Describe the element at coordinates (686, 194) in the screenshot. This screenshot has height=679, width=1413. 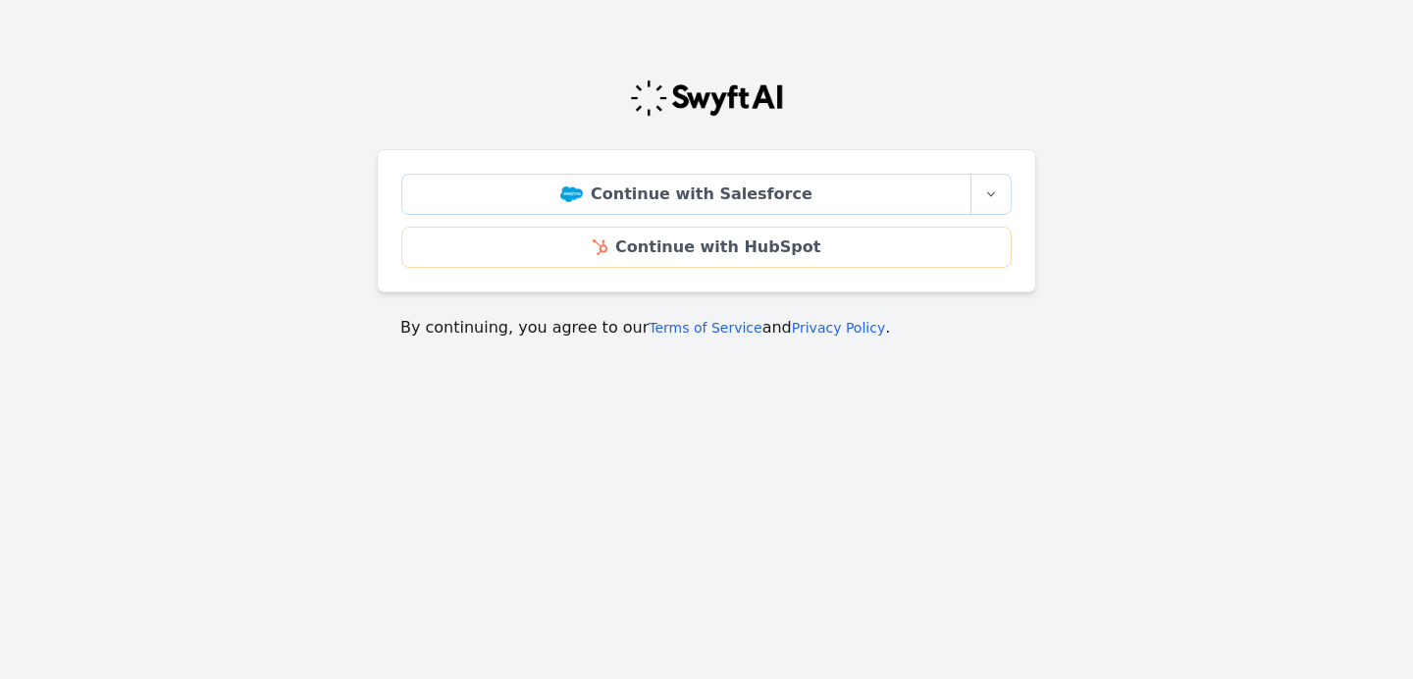
I see `a: Continue with Salesforce` at that location.